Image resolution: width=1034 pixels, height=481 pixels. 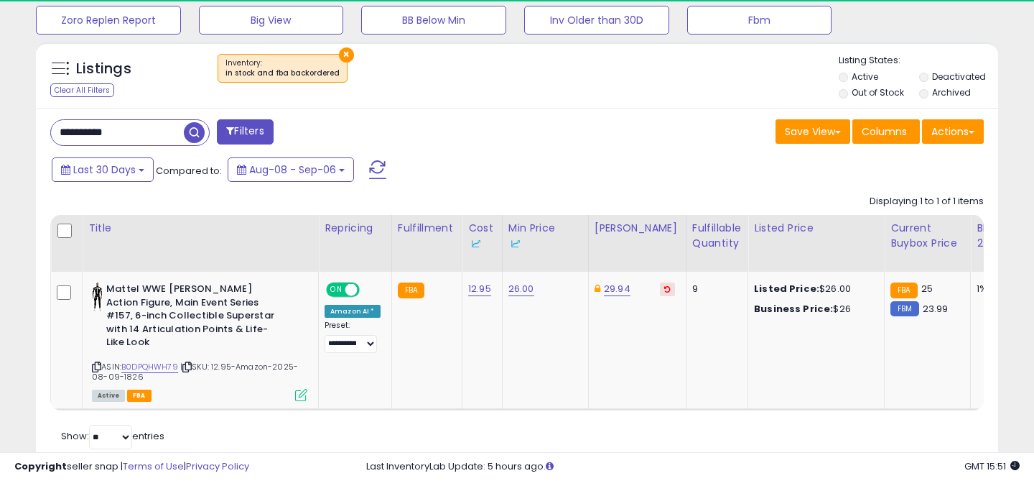 I want to click on span: 23.99, so click(x=936, y=308).